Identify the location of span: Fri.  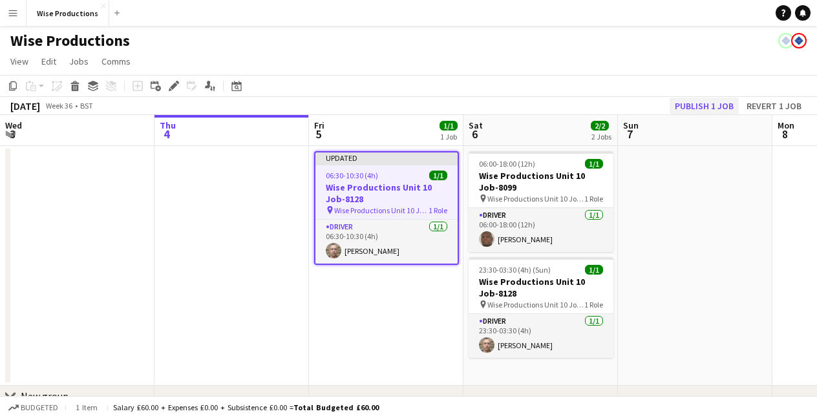
(319, 125).